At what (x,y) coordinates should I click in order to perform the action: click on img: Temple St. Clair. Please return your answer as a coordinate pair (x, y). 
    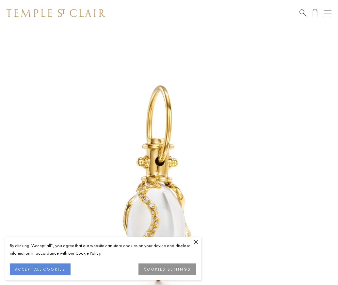
    Looking at the image, I should click on (56, 13).